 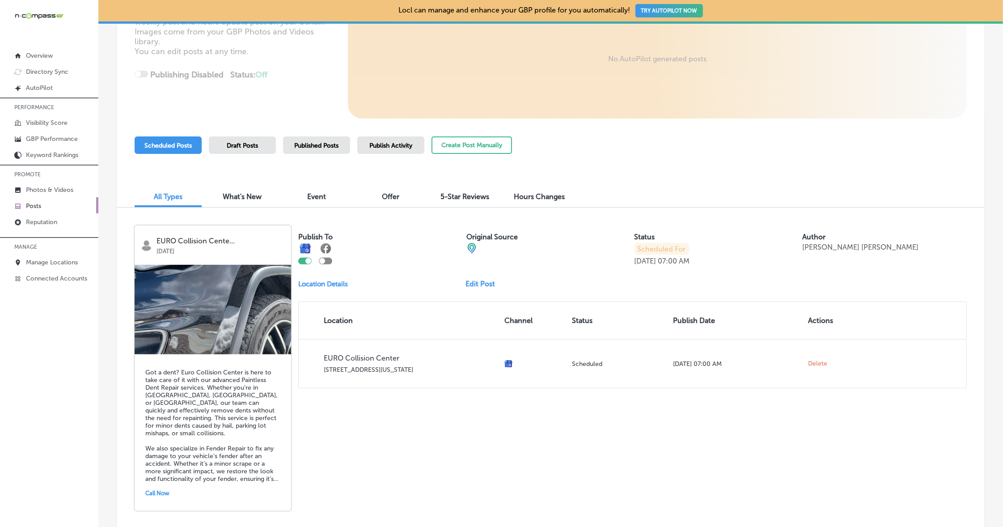 I want to click on a: Edit Post, so click(x=484, y=283).